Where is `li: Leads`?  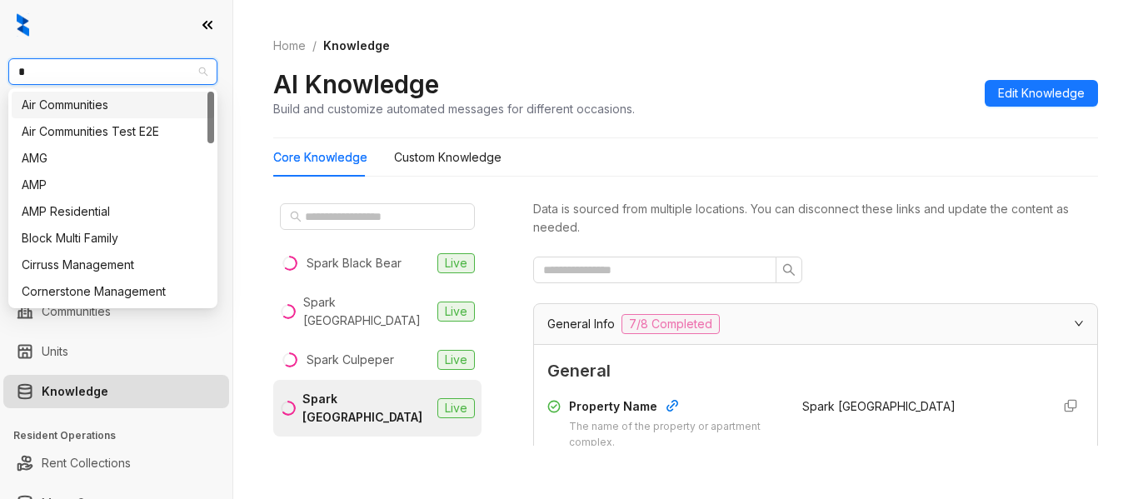
li: Leads is located at coordinates (116, 128).